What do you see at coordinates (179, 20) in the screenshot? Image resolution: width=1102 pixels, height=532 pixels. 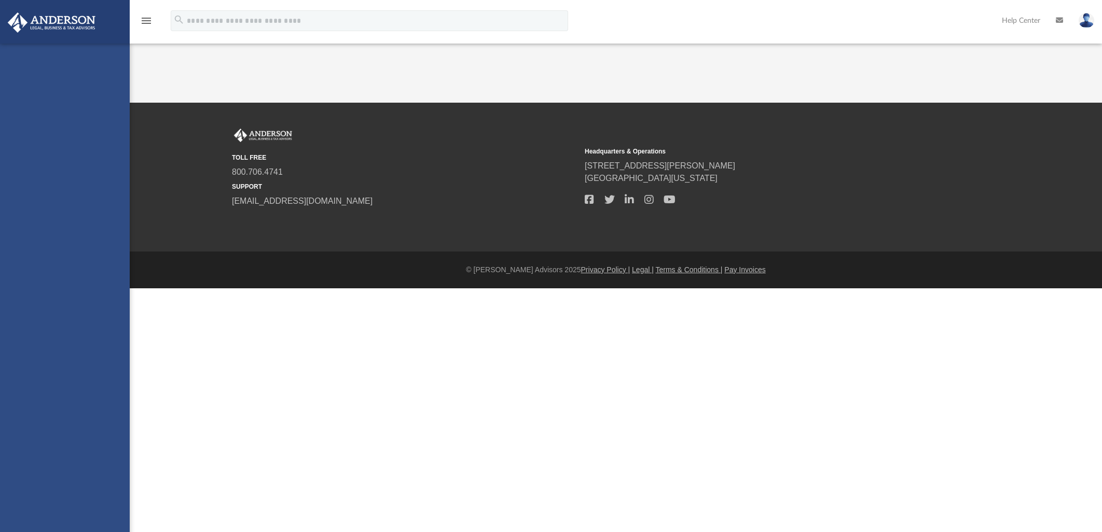 I see `i: search` at bounding box center [179, 20].